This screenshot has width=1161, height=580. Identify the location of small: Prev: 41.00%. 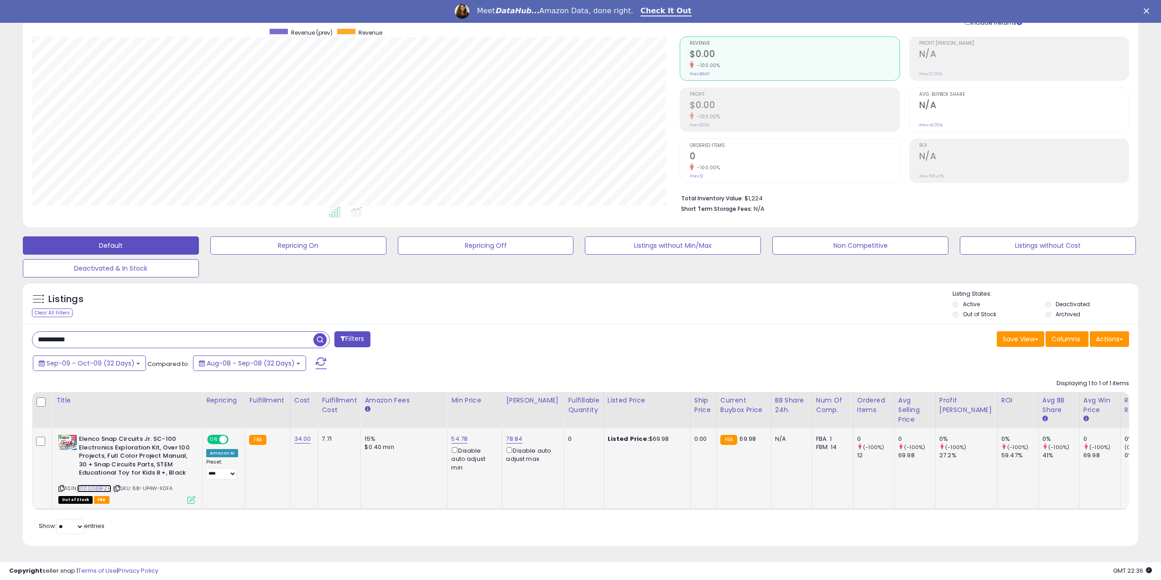
(931, 125).